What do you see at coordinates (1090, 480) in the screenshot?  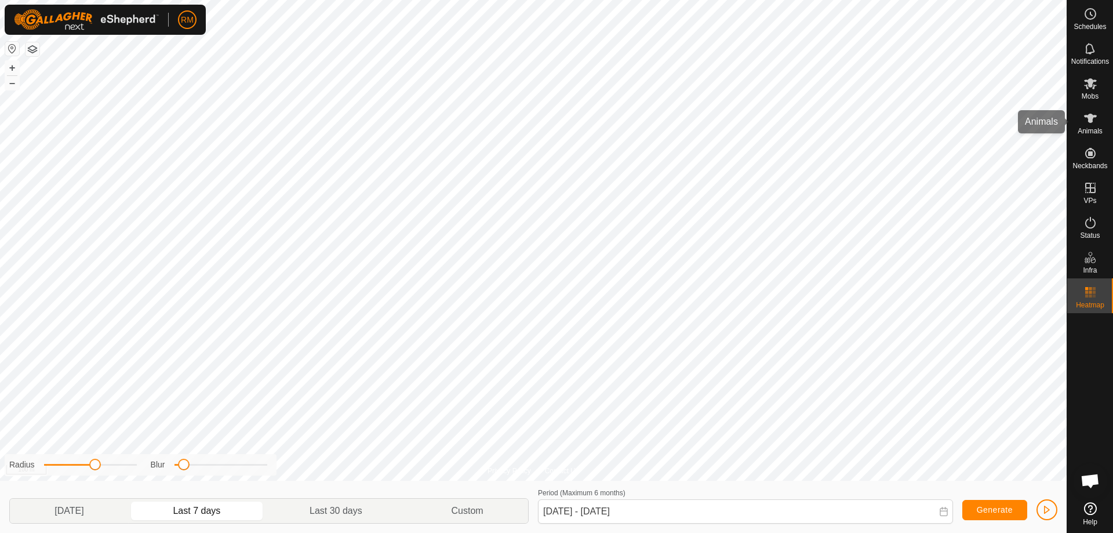 I see `div: Open chat` at bounding box center [1090, 480].